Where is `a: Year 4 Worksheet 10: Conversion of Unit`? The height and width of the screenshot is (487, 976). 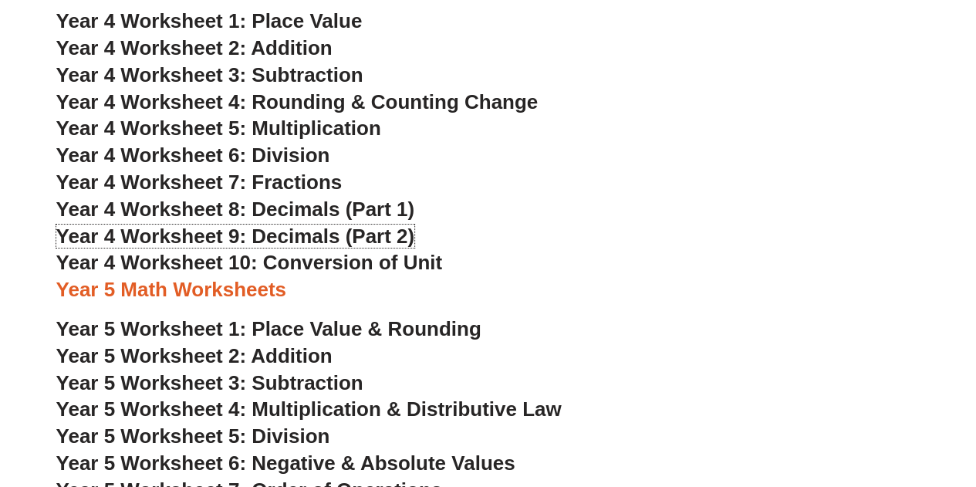
a: Year 4 Worksheet 10: Conversion of Unit is located at coordinates (249, 262).